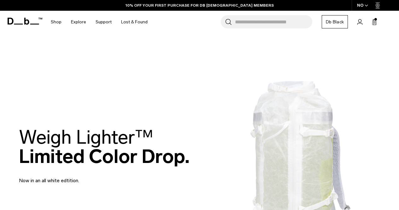 The image size is (399, 210). Describe the element at coordinates (56, 22) in the screenshot. I see `a: Shop` at that location.